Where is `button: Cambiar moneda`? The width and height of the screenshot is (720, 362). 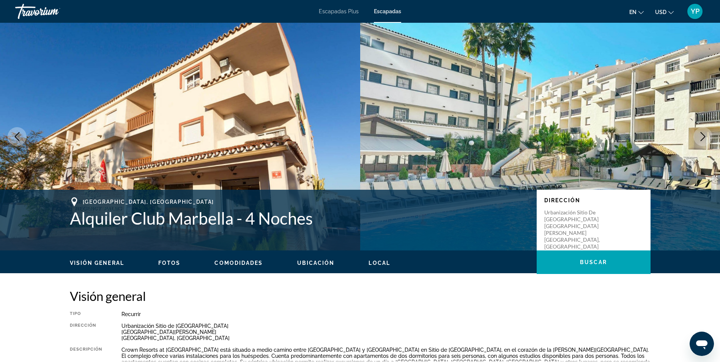
button: Cambiar moneda is located at coordinates (664, 12).